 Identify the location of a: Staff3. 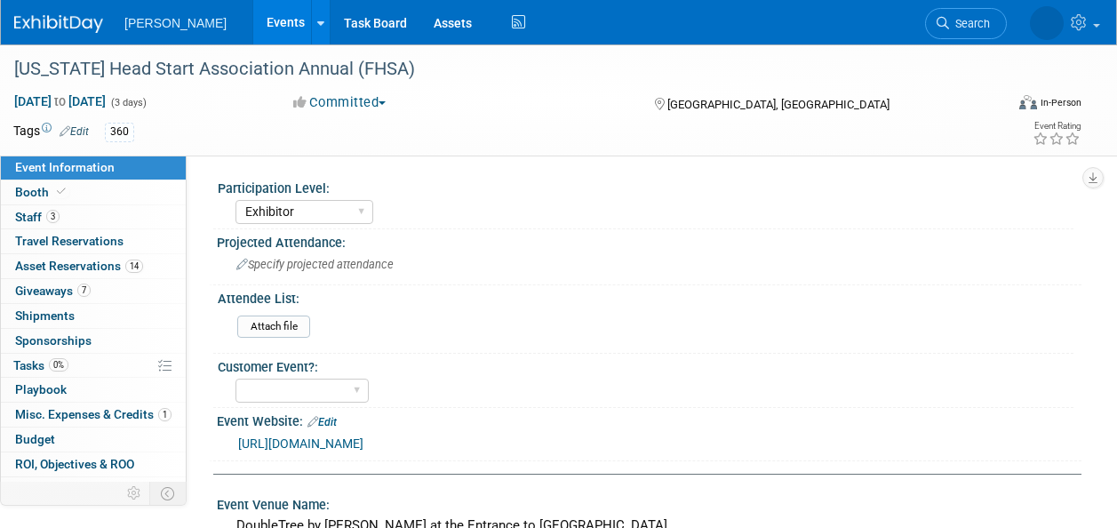
(93, 217).